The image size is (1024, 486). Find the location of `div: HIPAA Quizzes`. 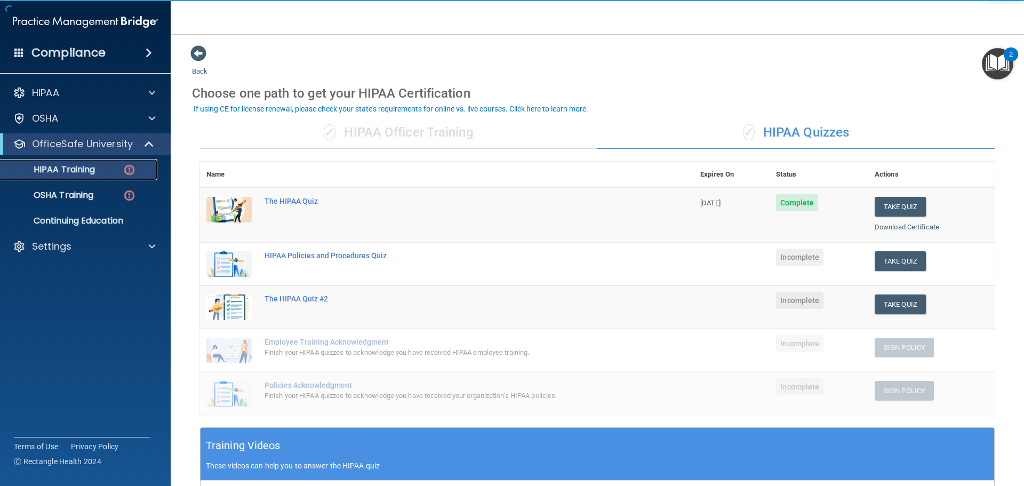

div: HIPAA Quizzes is located at coordinates (795, 133).